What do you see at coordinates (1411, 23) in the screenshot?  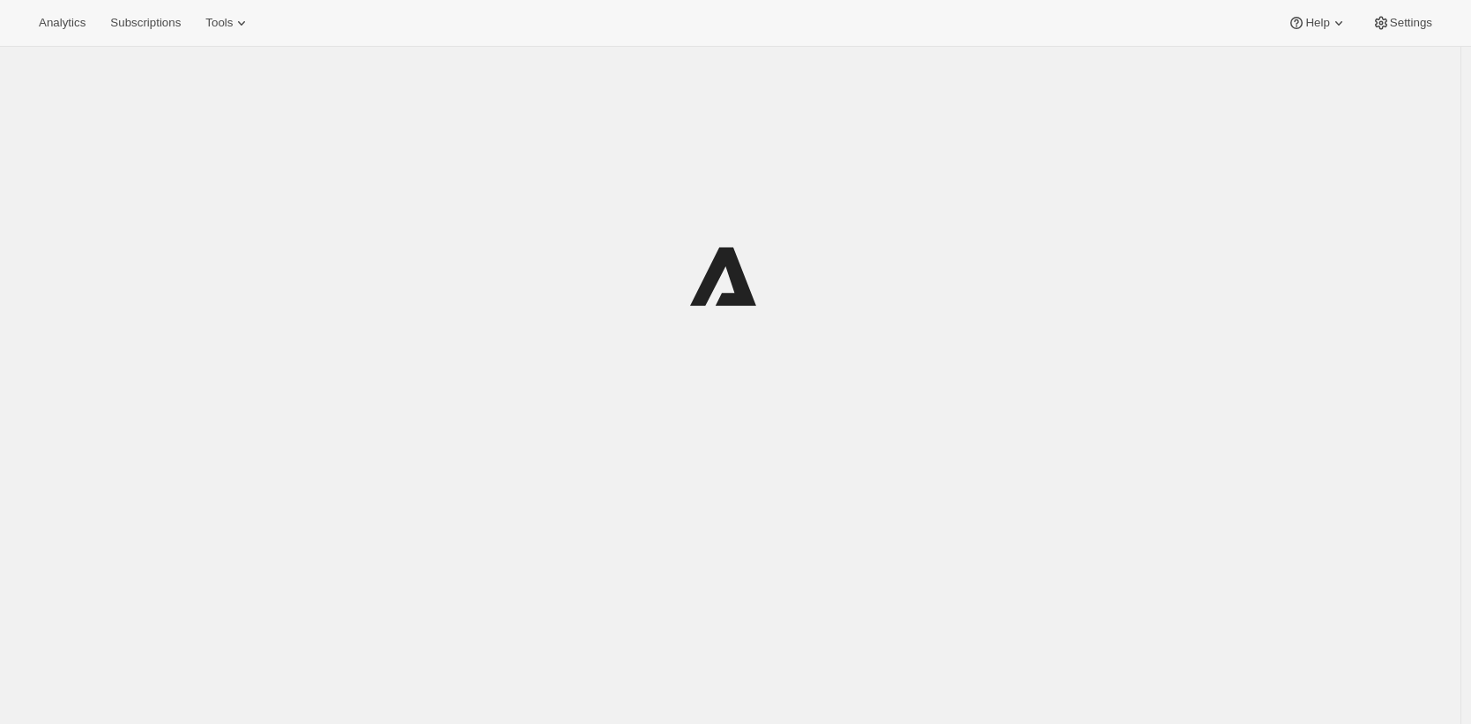 I see `span: Settings` at bounding box center [1411, 23].